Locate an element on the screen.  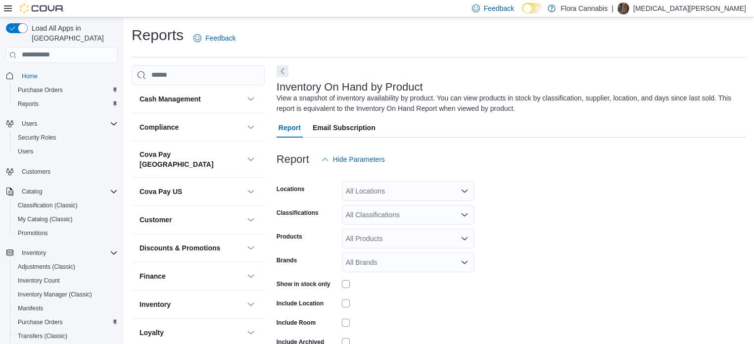
img: Cova is located at coordinates (42, 8).